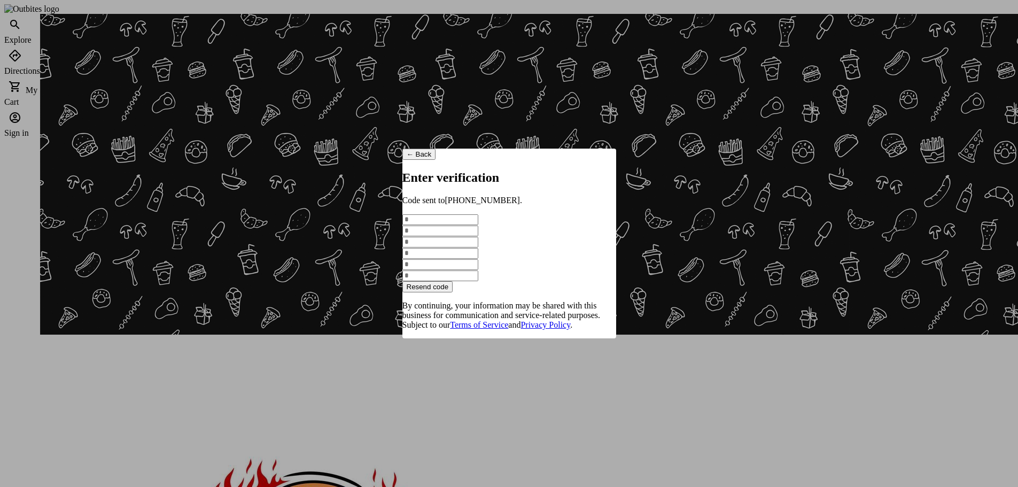  I want to click on button: ← Back, so click(419, 154).